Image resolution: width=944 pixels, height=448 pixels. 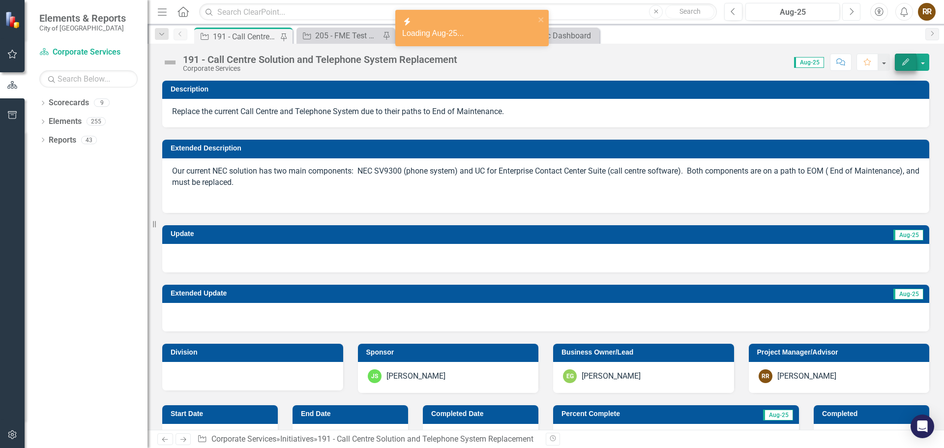 What do you see at coordinates (102, 103) in the screenshot?
I see `div: 9` at bounding box center [102, 103].